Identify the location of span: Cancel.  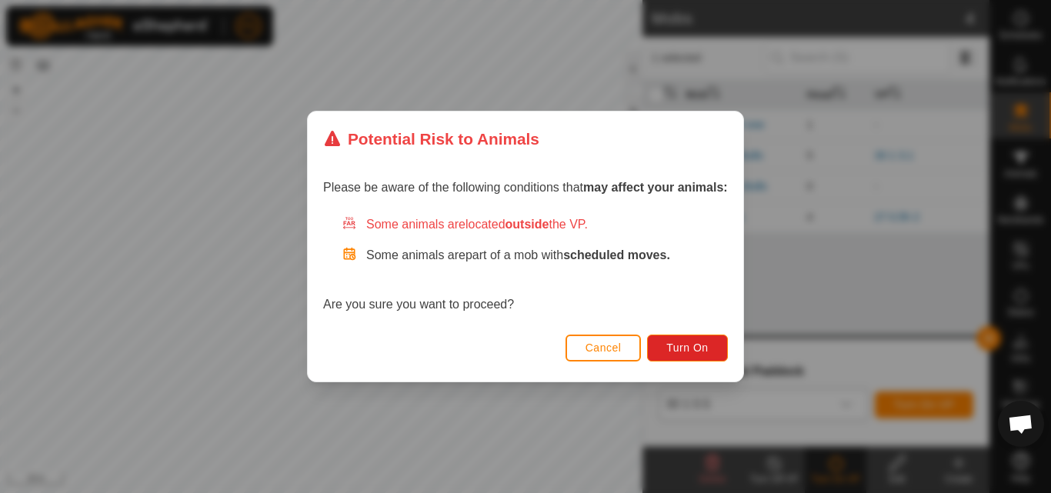
(603, 348).